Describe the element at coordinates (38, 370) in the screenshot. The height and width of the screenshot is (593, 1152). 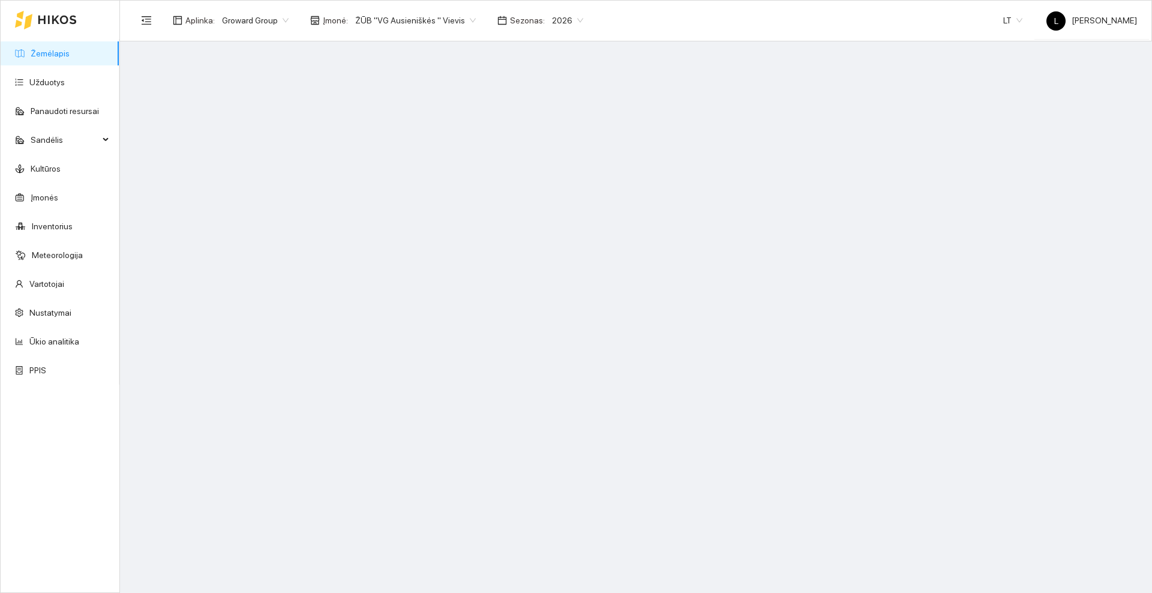
I see `a: PPIS` at that location.